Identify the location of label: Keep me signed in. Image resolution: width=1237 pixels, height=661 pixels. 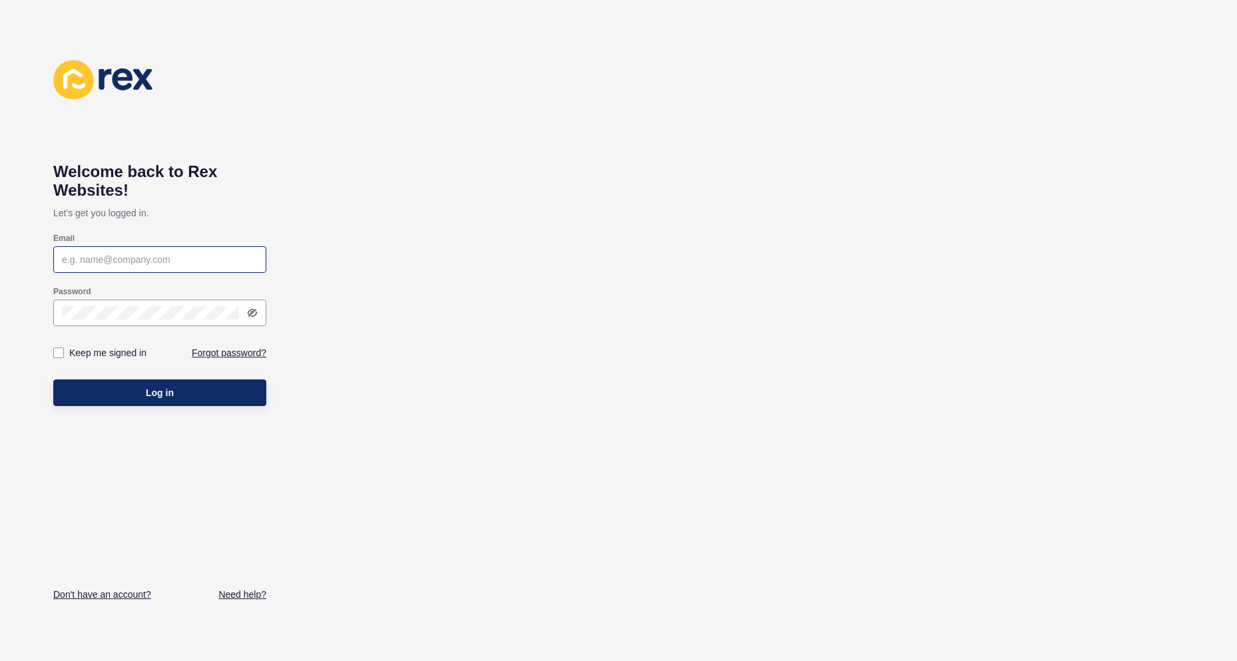
(108, 353).